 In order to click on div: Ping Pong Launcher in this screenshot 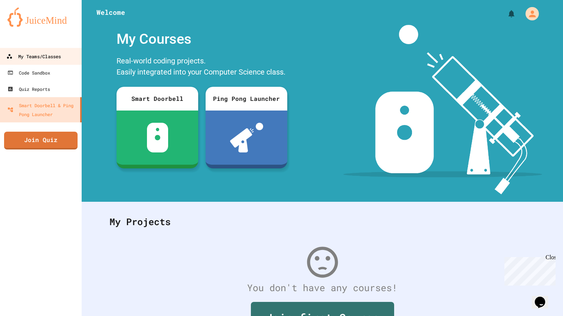, I will do `click(246, 99)`.